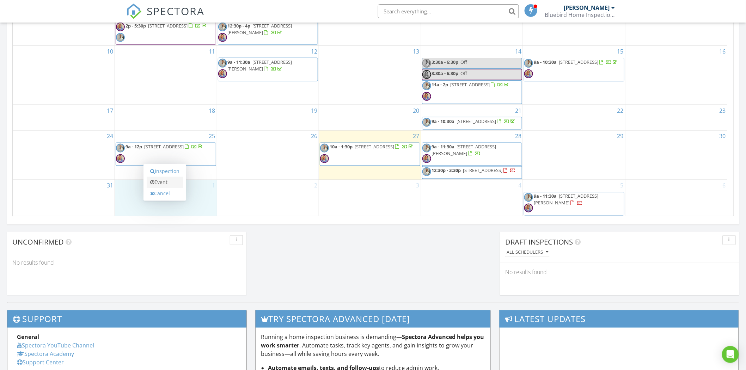  Describe the element at coordinates (575, 75) in the screenshot. I see `td: Go to August 15, 2025` at that location.